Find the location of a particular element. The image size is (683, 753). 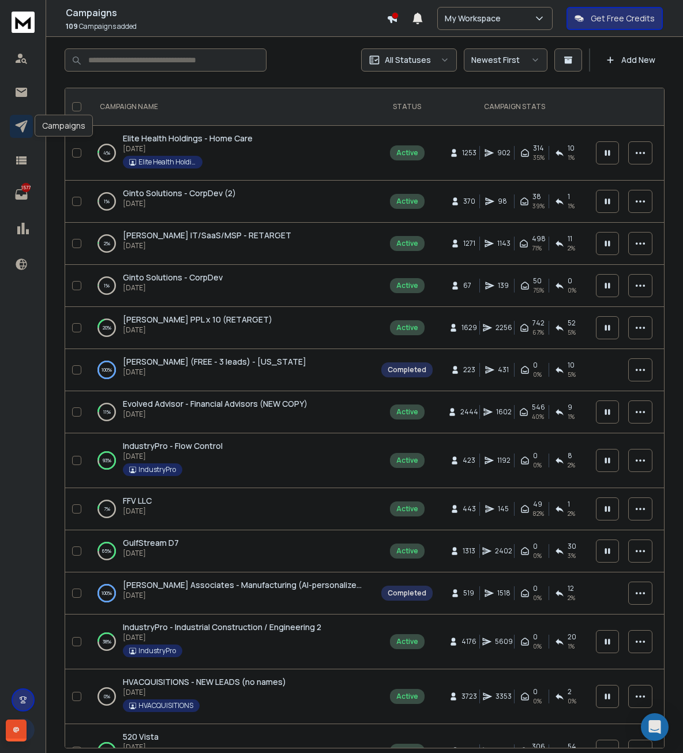

p: 7 % is located at coordinates (107, 509).